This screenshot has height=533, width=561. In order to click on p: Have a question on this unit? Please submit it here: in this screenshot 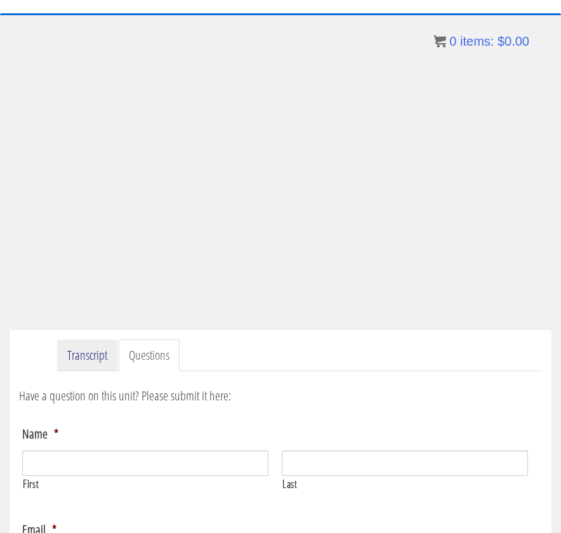, I will do `click(281, 396)`.